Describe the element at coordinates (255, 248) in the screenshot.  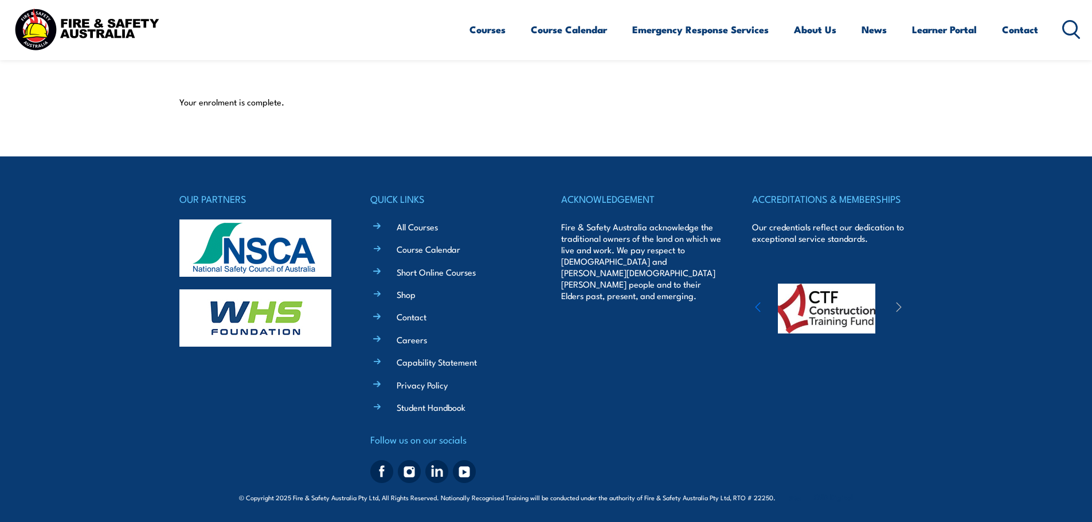
I see `img: nsca-logo-footer` at that location.